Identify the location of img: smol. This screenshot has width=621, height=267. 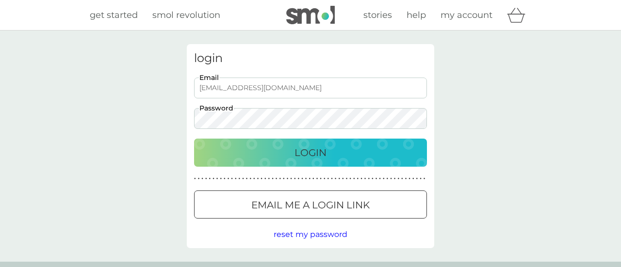
(310, 15).